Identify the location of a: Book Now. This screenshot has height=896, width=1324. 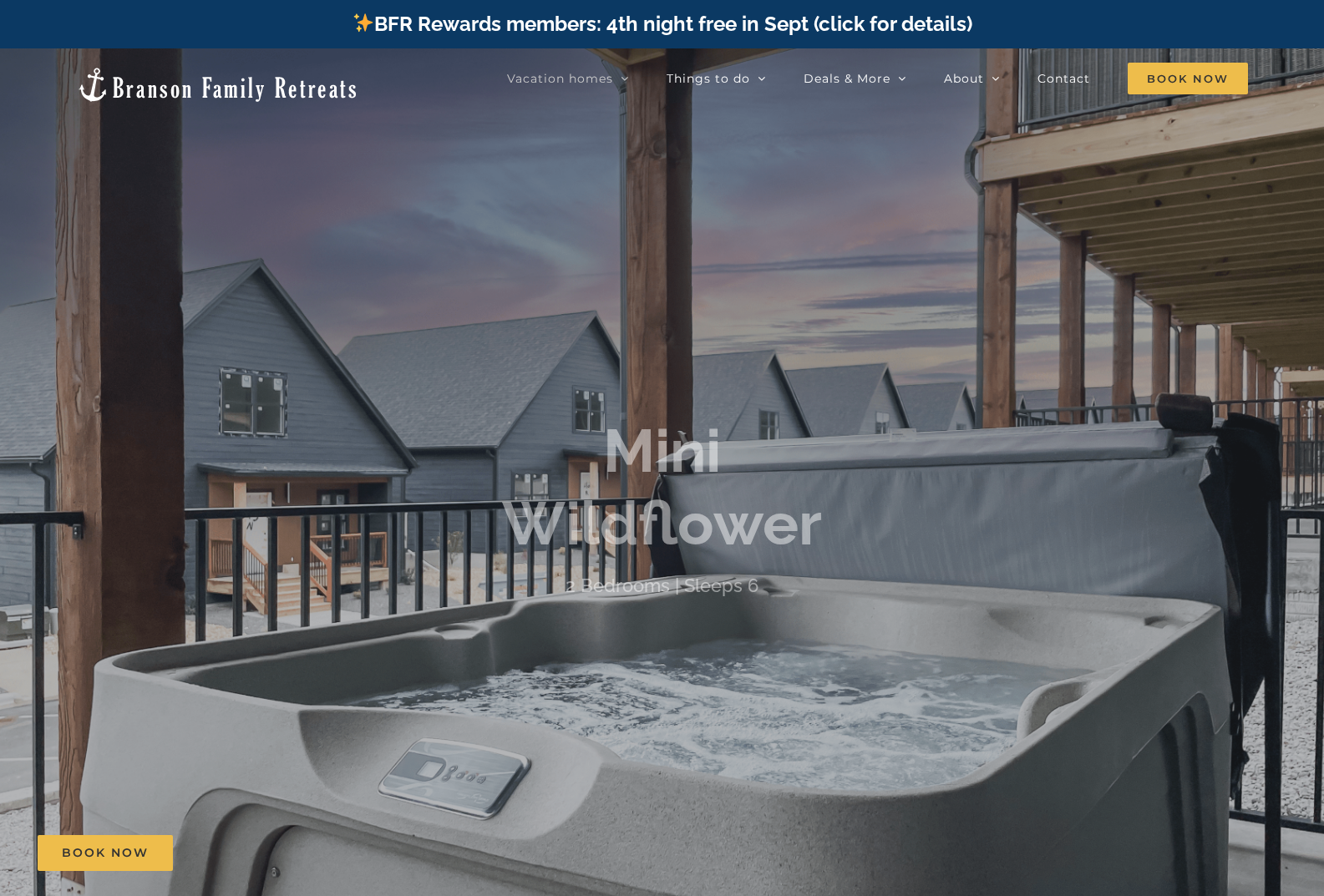
(105, 853).